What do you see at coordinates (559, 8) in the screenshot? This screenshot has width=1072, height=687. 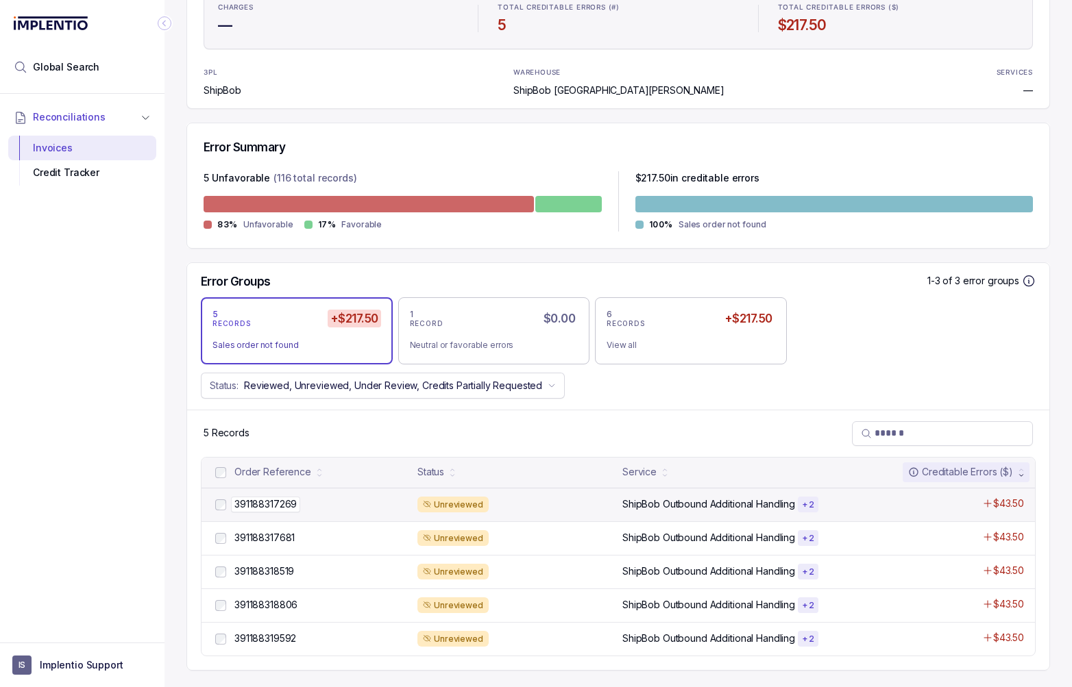 I see `p: TOTAL CREDITABLE ERRORS (#)` at bounding box center [559, 8].